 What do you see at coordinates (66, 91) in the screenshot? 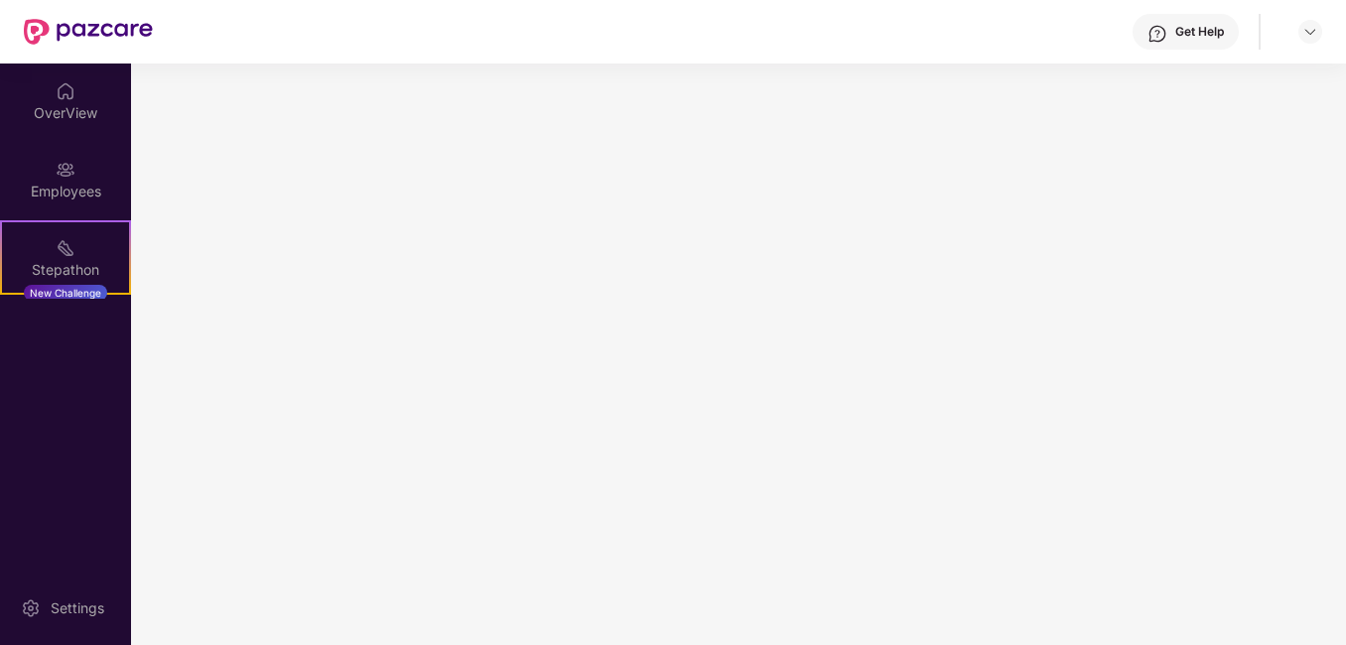
I see `img: svg+xml;base64,PHN2ZyBpZD0iSG9tZSIgeG1sbnM9Imh0dHA6Ly93d3cudzMub3JnLzIwMDAvc3ZnIiB3aWR0aD0iMjAiIG...` at bounding box center [66, 91].